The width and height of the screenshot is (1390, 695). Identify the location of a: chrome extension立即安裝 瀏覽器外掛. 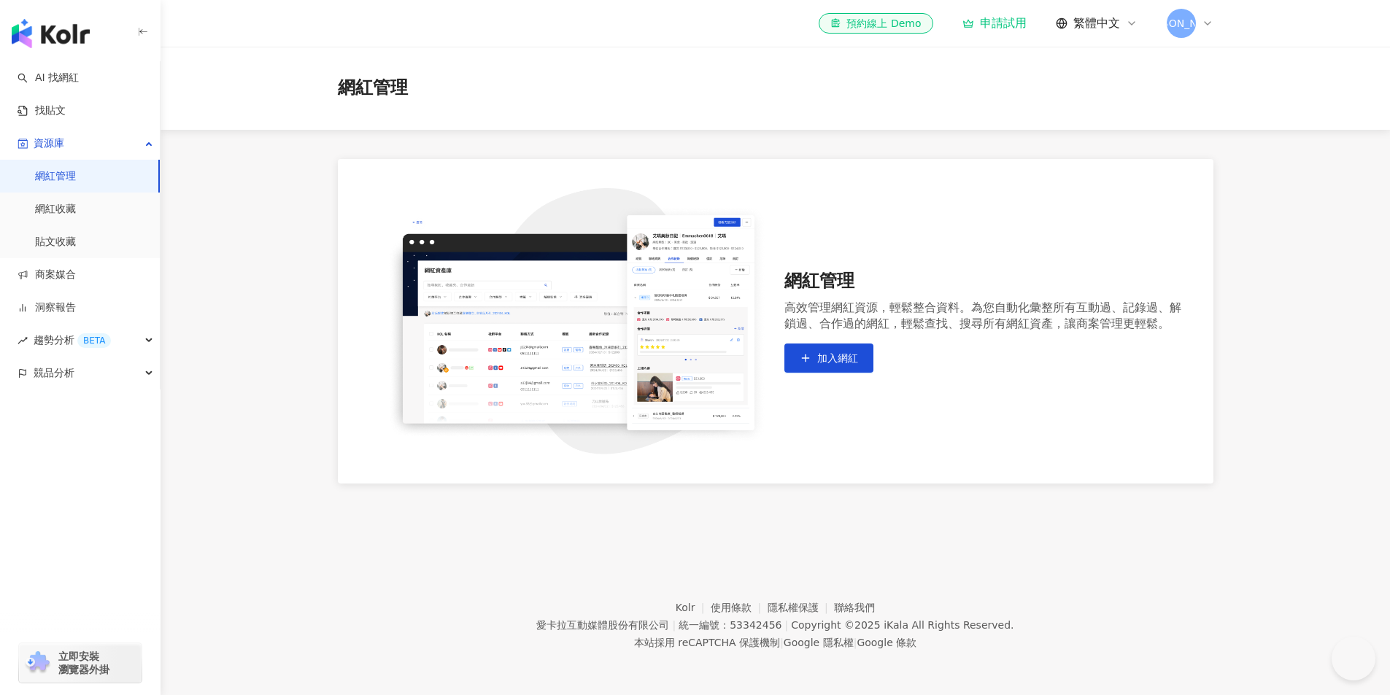
(80, 663).